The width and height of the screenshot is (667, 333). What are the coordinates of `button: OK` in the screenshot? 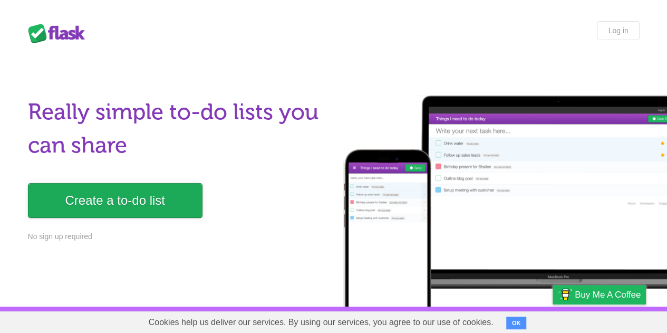 It's located at (516, 323).